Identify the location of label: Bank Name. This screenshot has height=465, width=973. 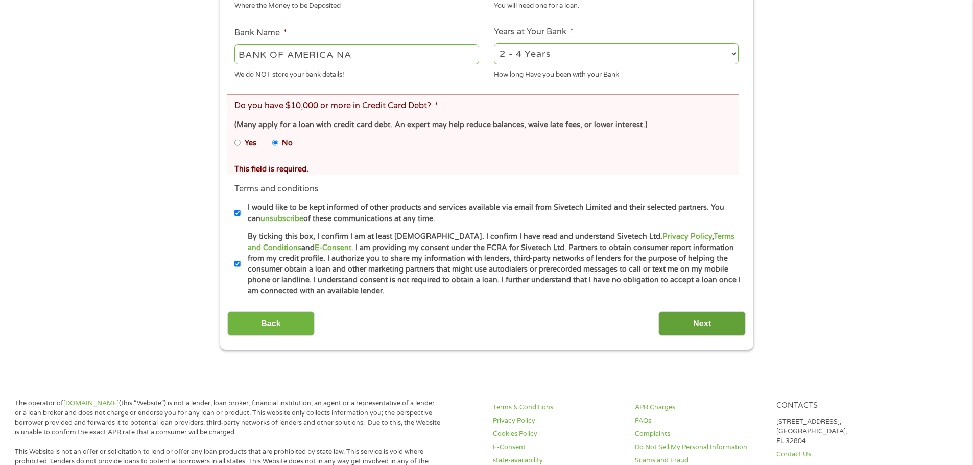
(261, 33).